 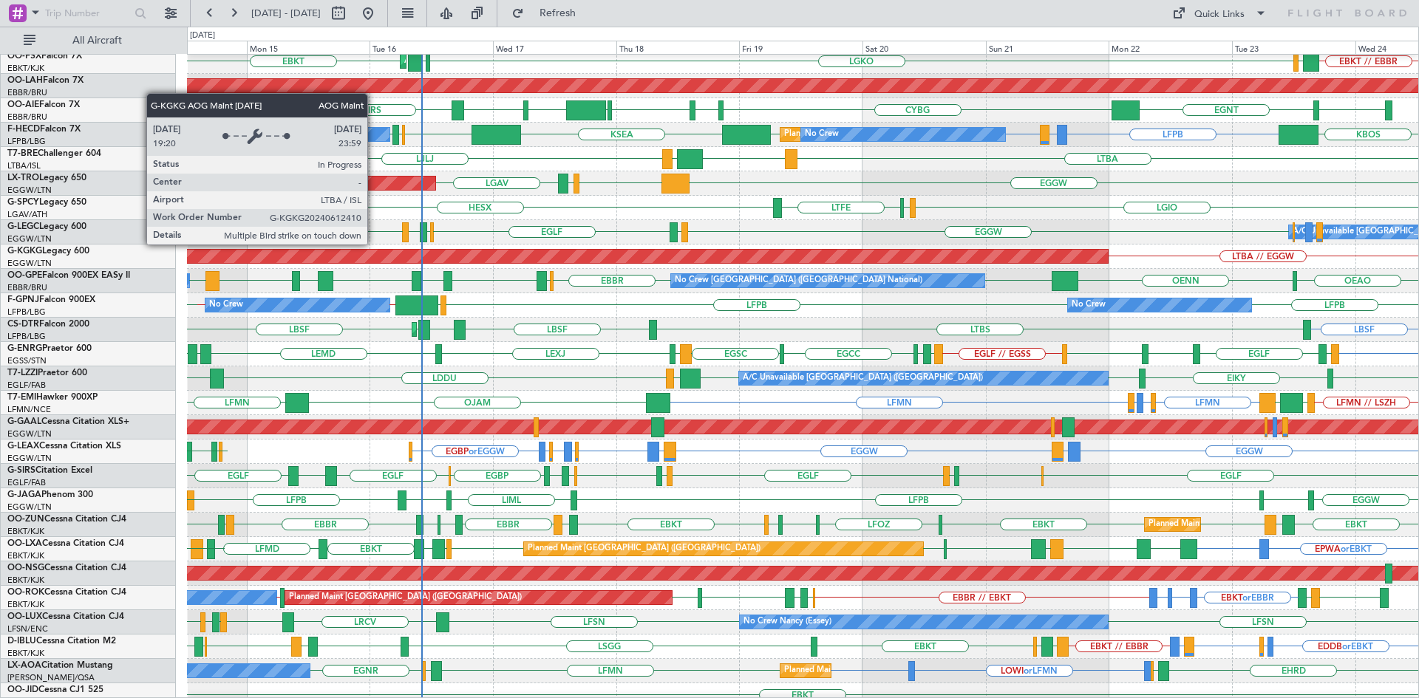 What do you see at coordinates (45, 81) in the screenshot?
I see `a: OO-LAHFalcon 7X` at bounding box center [45, 81].